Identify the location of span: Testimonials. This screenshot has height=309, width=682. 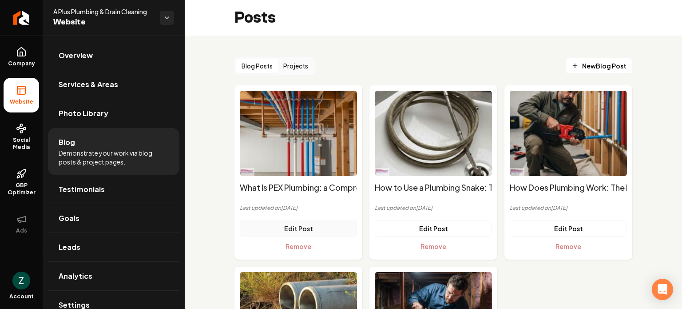
(82, 189).